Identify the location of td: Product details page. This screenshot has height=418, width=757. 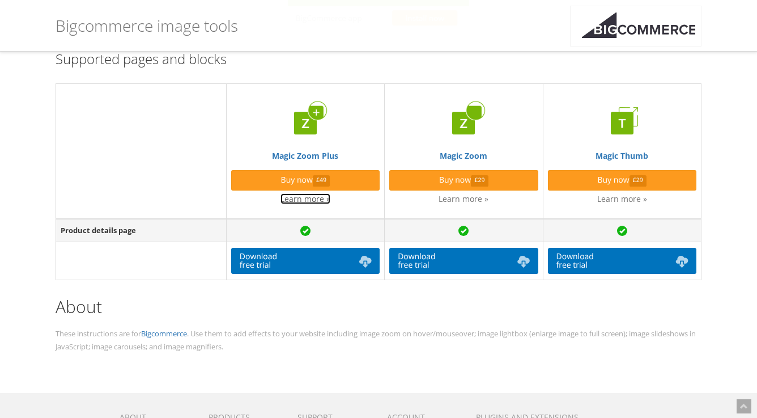
(141, 230).